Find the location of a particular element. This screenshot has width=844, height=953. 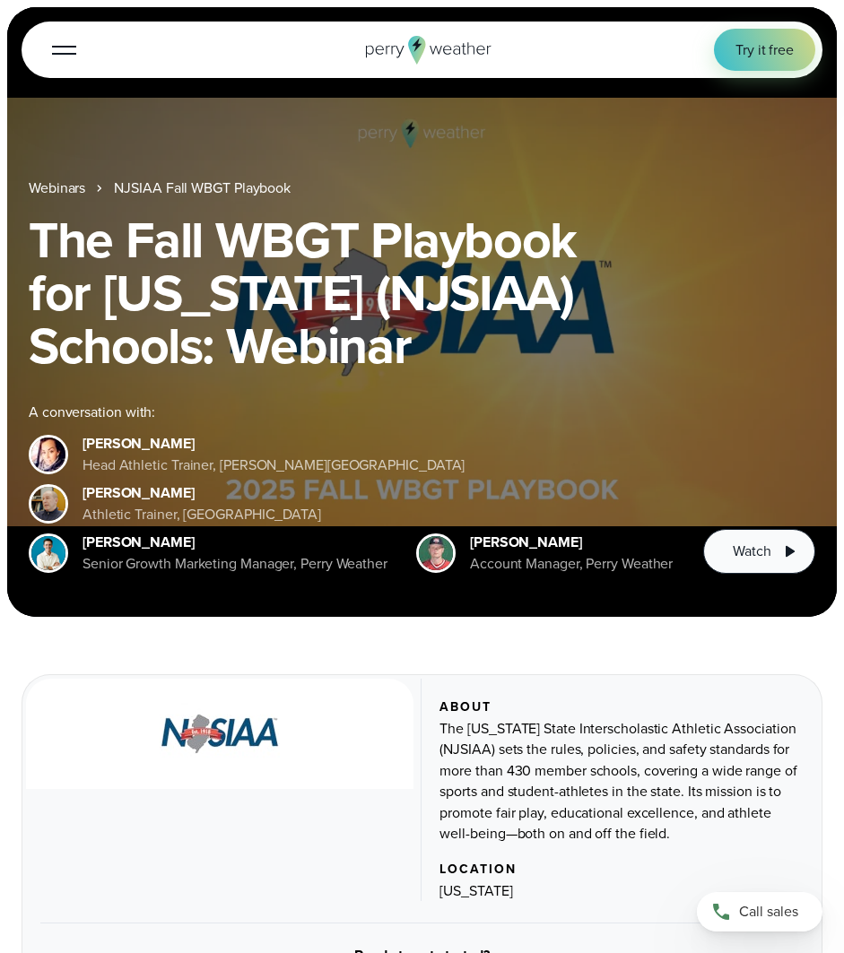

button: Watch is located at coordinates (759, 552).